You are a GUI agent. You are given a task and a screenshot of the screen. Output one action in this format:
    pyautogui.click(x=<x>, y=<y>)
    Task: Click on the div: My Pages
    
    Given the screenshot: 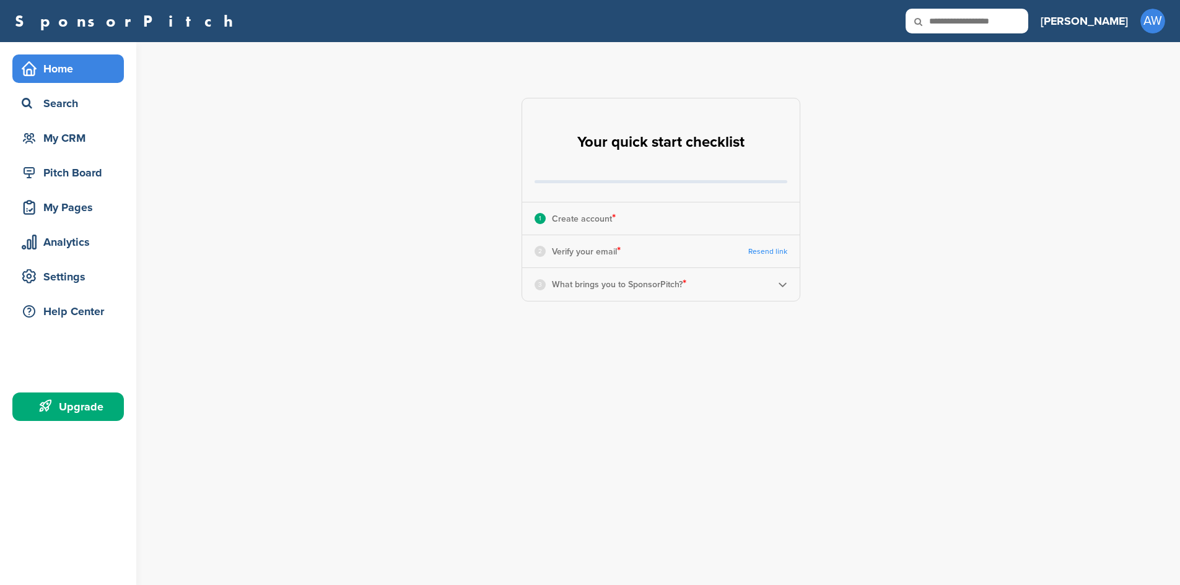 What is the action you would take?
    pyautogui.click(x=71, y=207)
    